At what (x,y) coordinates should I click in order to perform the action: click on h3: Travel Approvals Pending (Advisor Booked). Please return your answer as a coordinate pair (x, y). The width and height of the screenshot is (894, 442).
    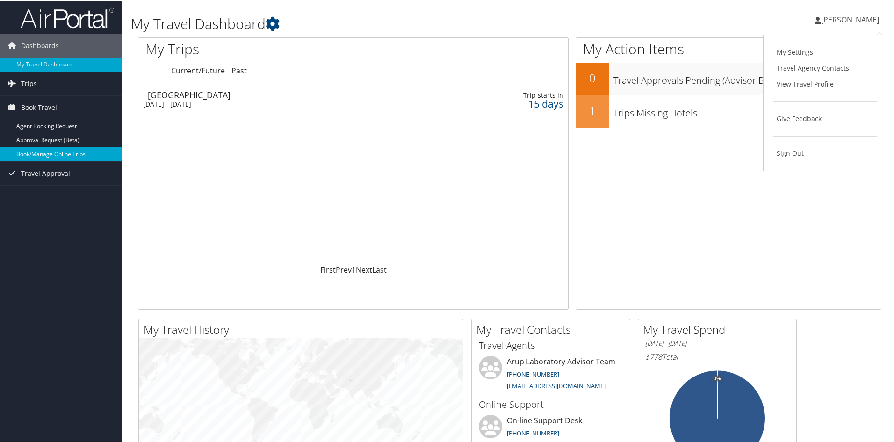
    Looking at the image, I should click on (747, 77).